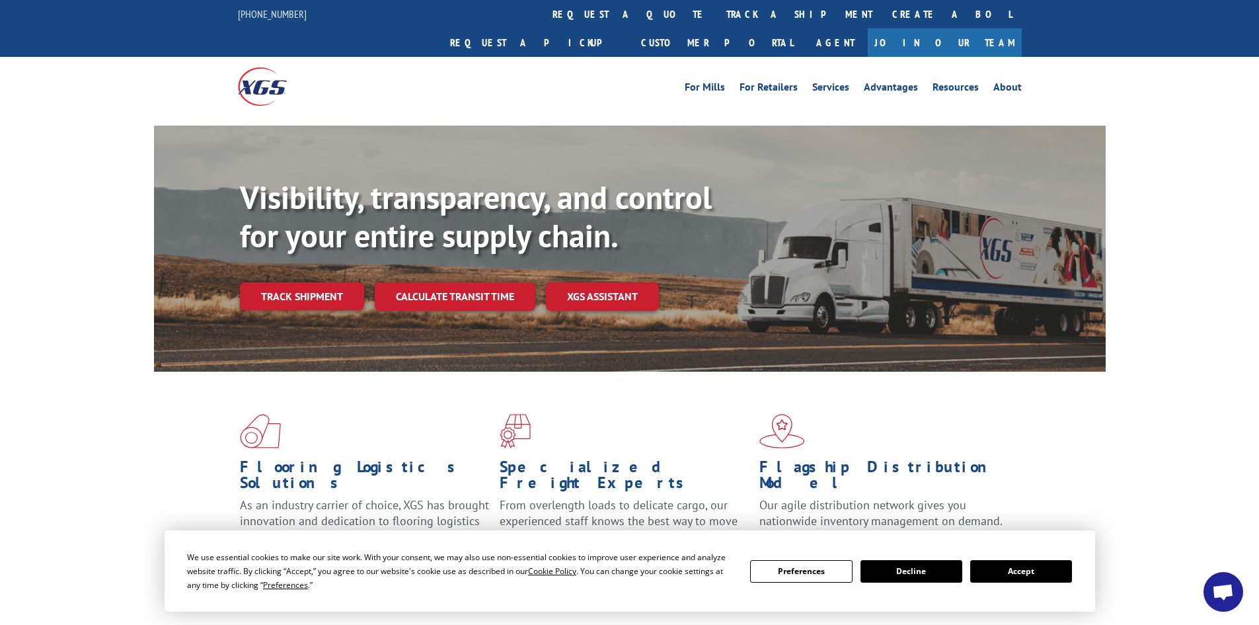 The width and height of the screenshot is (1259, 625). Describe the element at coordinates (769, 89) in the screenshot. I see `a: For Retailers` at that location.